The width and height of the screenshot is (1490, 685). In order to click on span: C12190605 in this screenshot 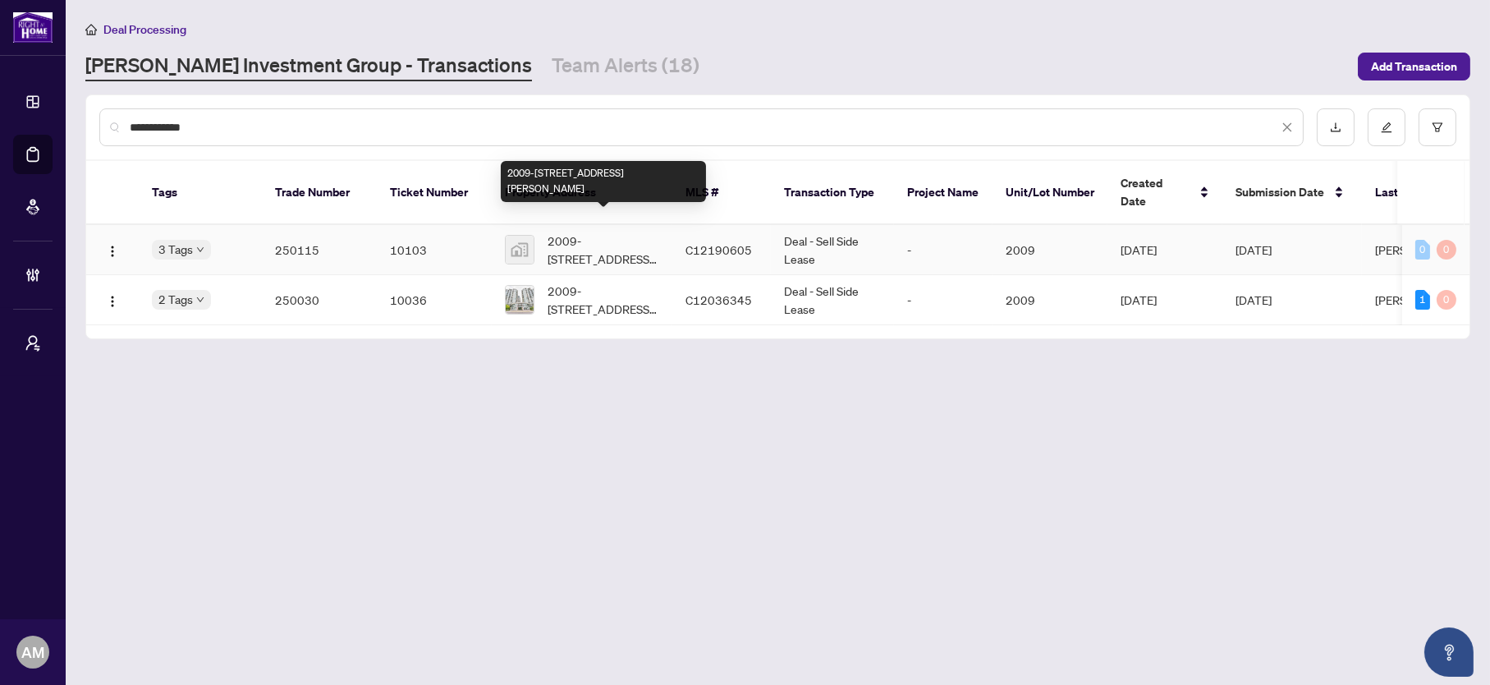, I will do `click(718, 250)`.